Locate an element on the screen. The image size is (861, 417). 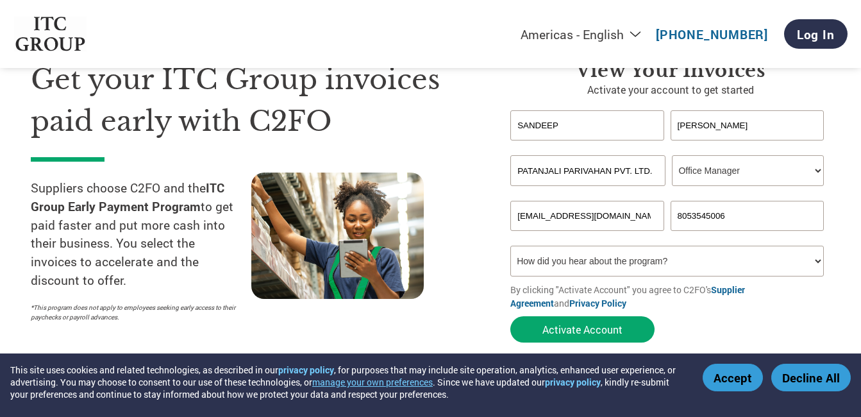
div: Inavlid Phone Number is located at coordinates (747, 236).